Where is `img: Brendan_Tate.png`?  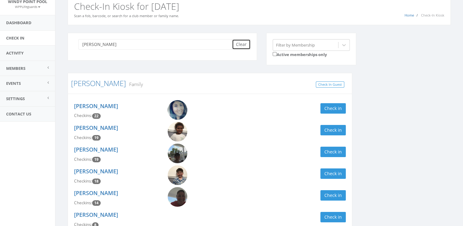
img: Brendan_Tate.png is located at coordinates (177, 175).